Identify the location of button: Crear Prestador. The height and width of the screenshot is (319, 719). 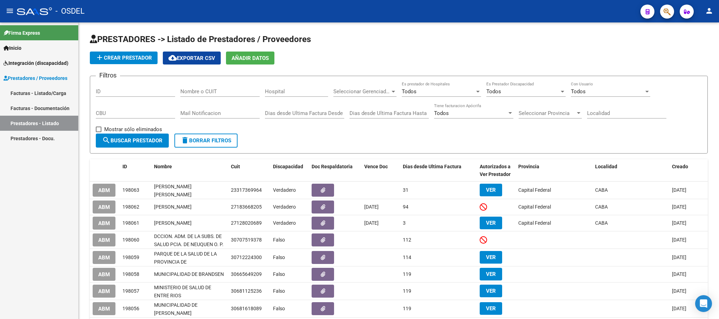
(123, 58).